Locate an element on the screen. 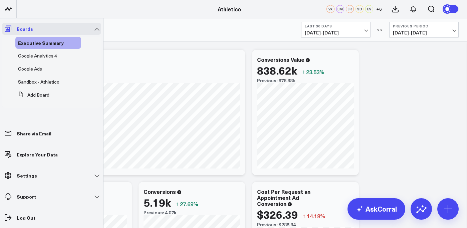 The image size is (467, 228). a: Executive Summary is located at coordinates (41, 43).